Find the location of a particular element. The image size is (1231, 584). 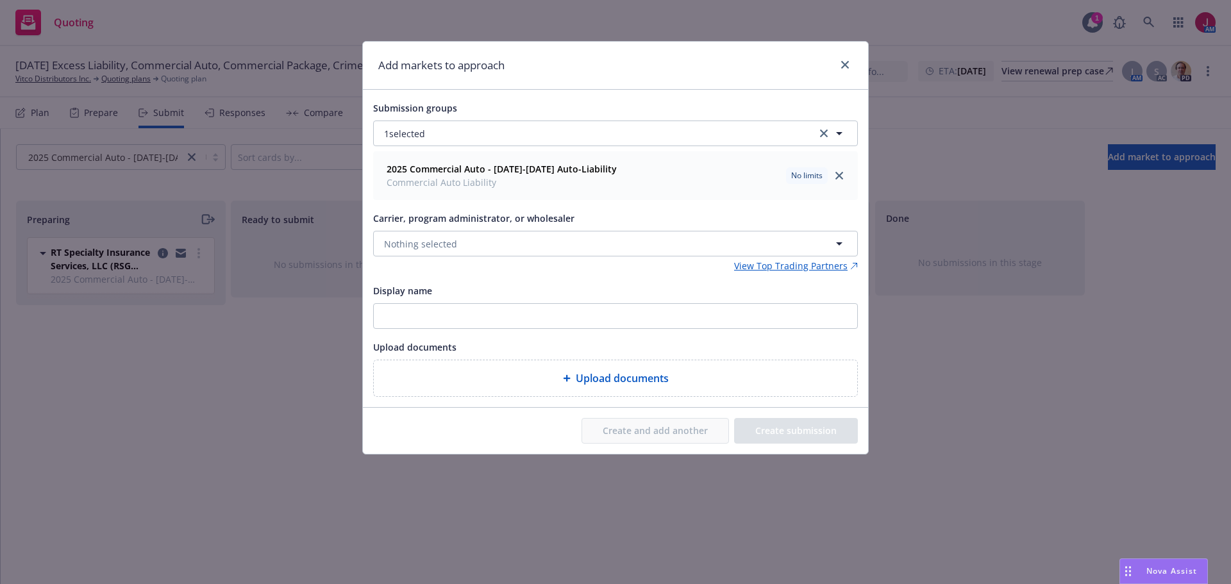

button: 1selectedclear selection is located at coordinates (615, 133).